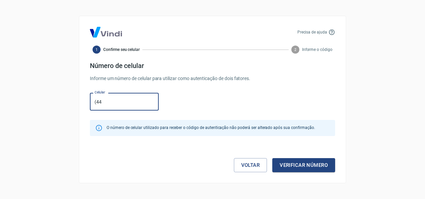 This screenshot has width=425, height=199. I want to click on text: 2, so click(296, 49).